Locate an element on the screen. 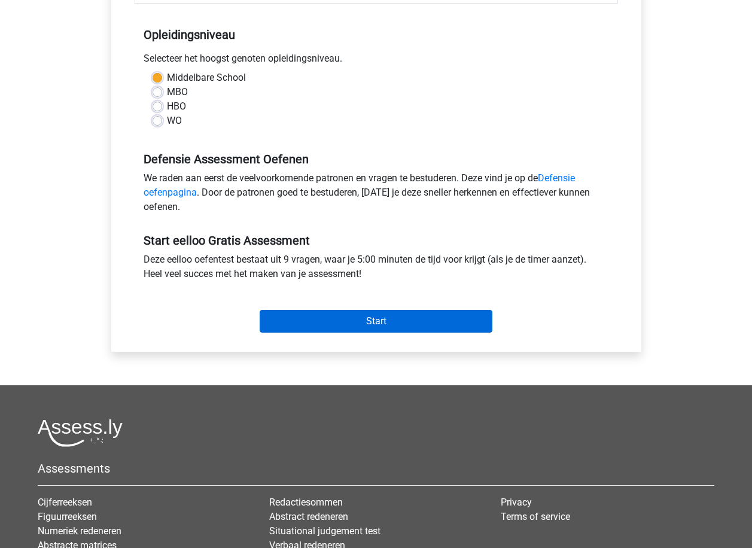 The width and height of the screenshot is (752, 548). a: Cijferreeksen is located at coordinates (65, 502).